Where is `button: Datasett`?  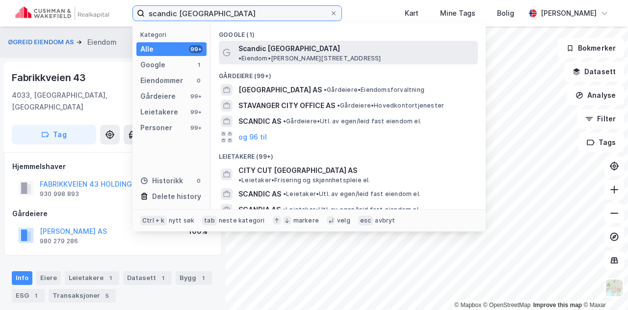 button: Datasett is located at coordinates (595, 72).